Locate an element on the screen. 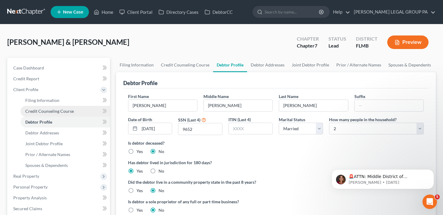 Image resolution: width=443 pixels, height=215 pixels. img: Profile image for Katie is located at coordinates (18, 23).